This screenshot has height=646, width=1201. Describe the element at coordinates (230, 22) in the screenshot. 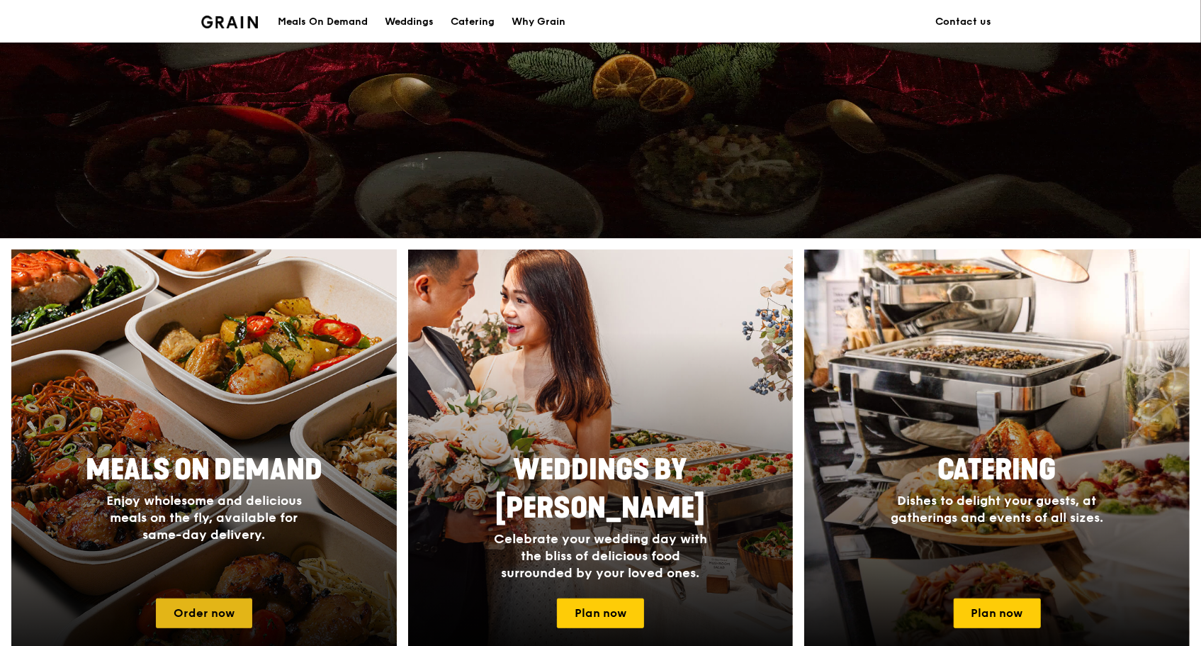

I see `img: Grain` at that location.